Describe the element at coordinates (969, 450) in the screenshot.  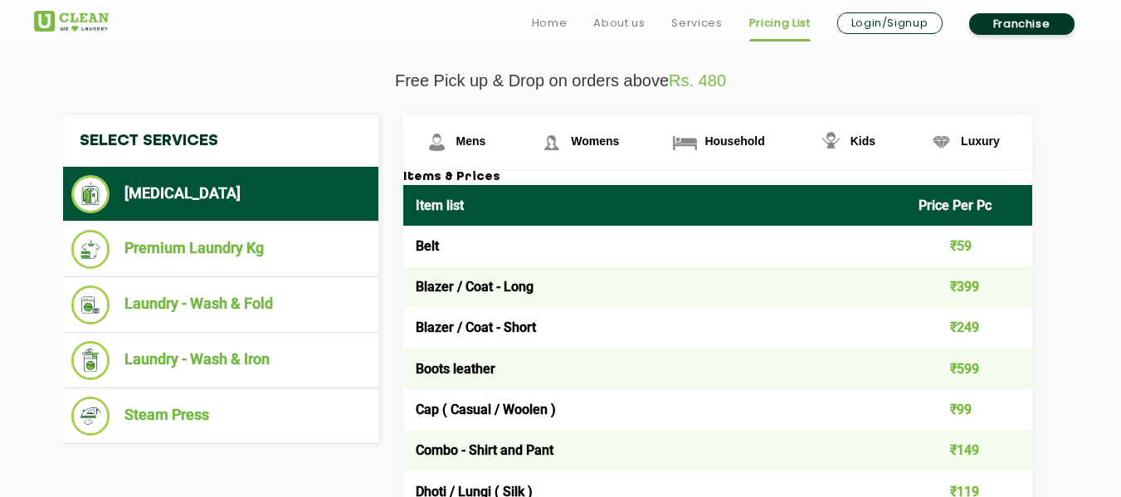
I see `td: ₹149` at that location.